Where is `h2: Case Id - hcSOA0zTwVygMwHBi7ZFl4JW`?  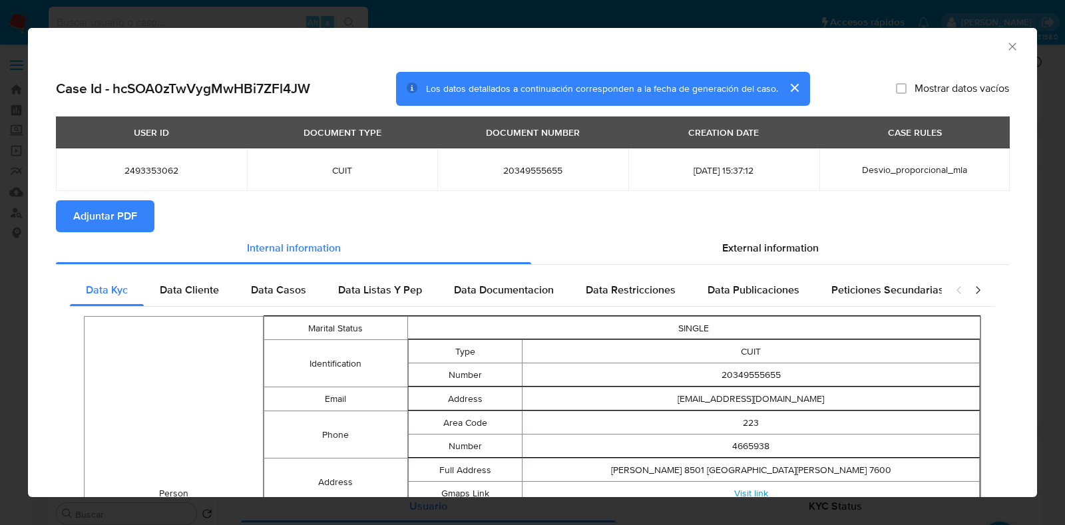 h2: Case Id - hcSOA0zTwVygMwHBi7ZFl4JW is located at coordinates (183, 89).